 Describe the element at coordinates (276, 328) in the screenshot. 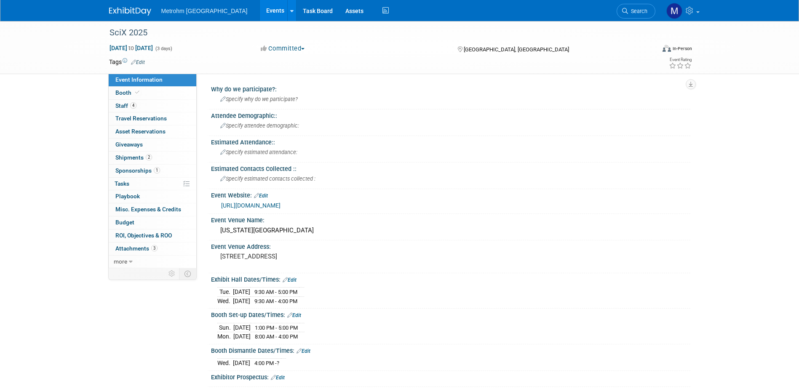

I see `span: 1:00 PM - 5:00 PM` at that location.